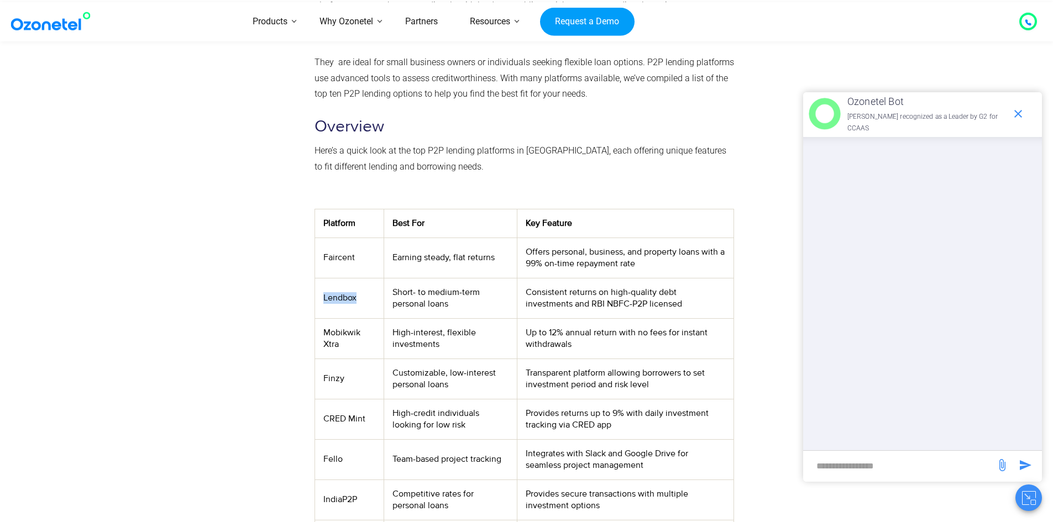 This screenshot has width=1053, height=522. What do you see at coordinates (927, 102) in the screenshot?
I see `p: Ozonetel Bot` at bounding box center [927, 102].